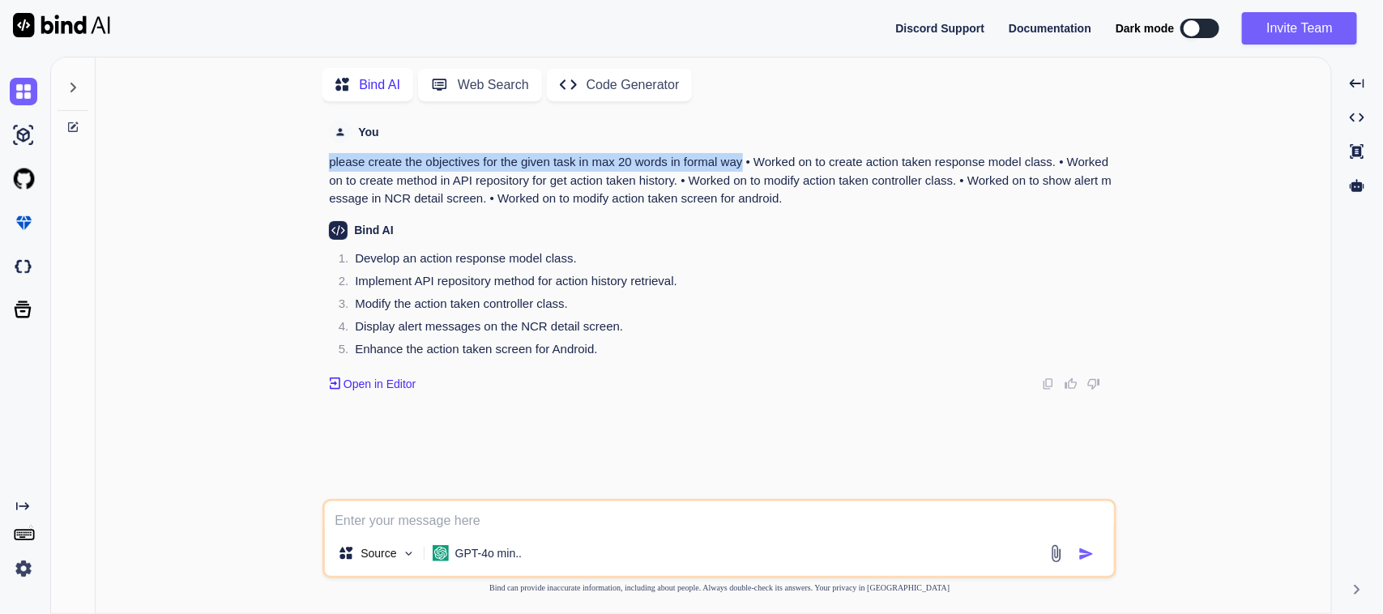 Image resolution: width=1383 pixels, height=614 pixels. What do you see at coordinates (408, 554) in the screenshot?
I see `img: Pick Models` at bounding box center [408, 554].